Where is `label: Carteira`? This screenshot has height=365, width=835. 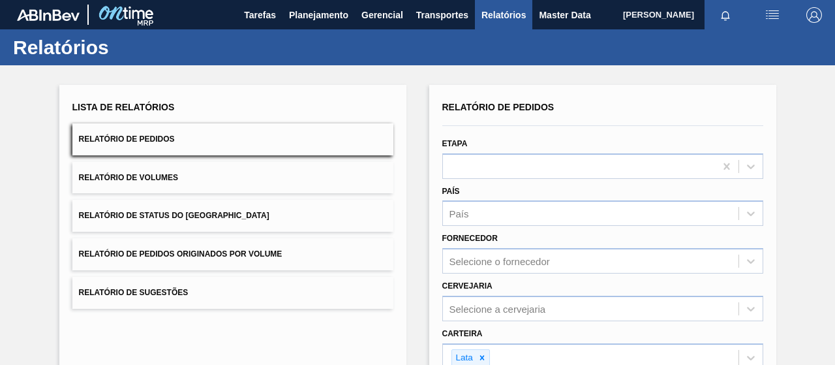
label: Carteira is located at coordinates (463, 333).